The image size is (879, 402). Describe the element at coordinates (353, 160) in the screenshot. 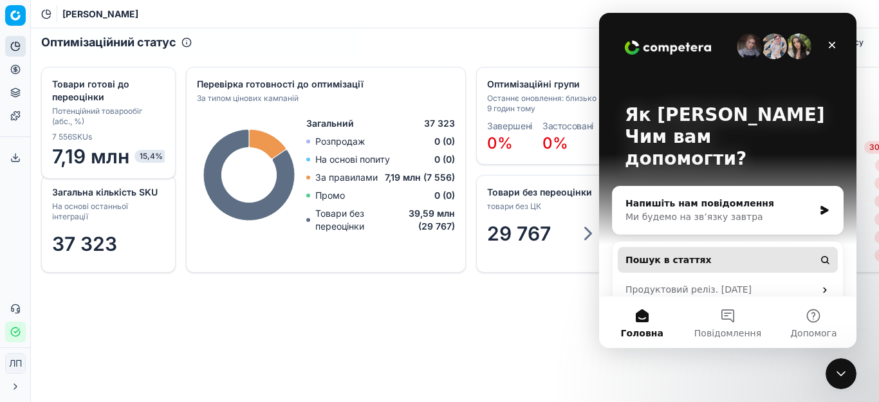

I see `p: На основі попиту` at that location.